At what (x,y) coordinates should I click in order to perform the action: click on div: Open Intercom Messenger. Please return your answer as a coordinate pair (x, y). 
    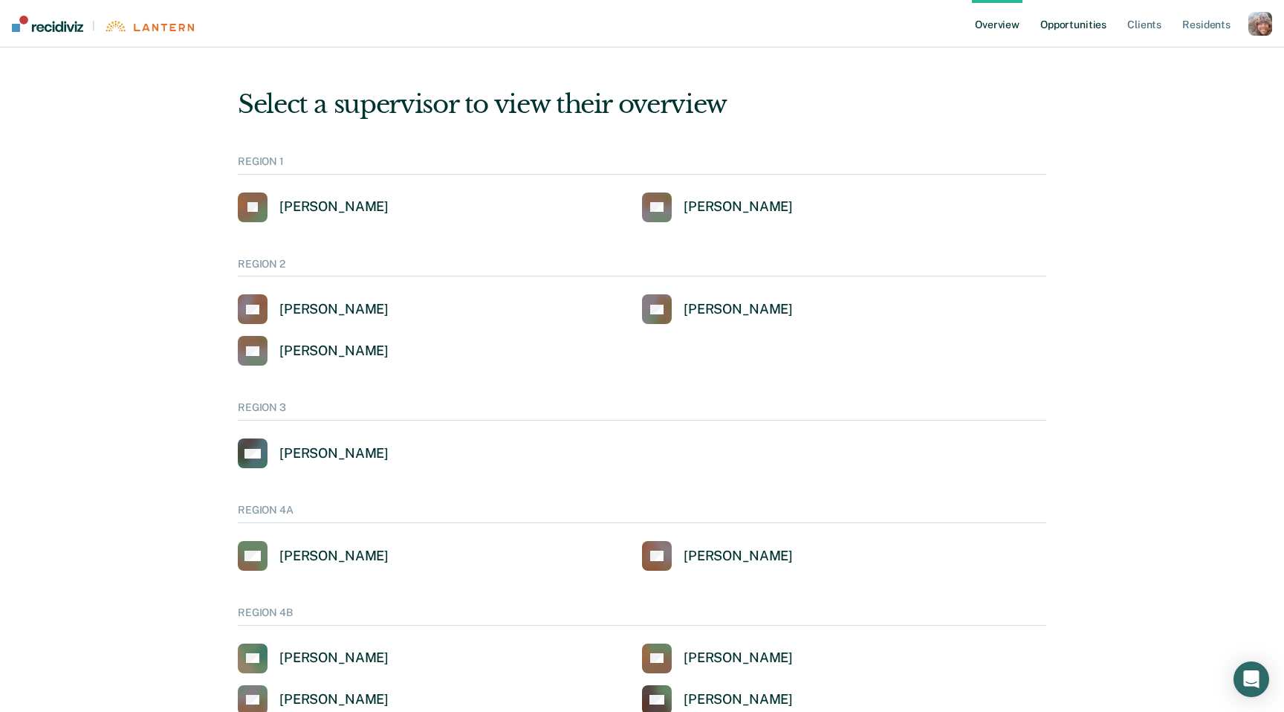
    Looking at the image, I should click on (1252, 679).